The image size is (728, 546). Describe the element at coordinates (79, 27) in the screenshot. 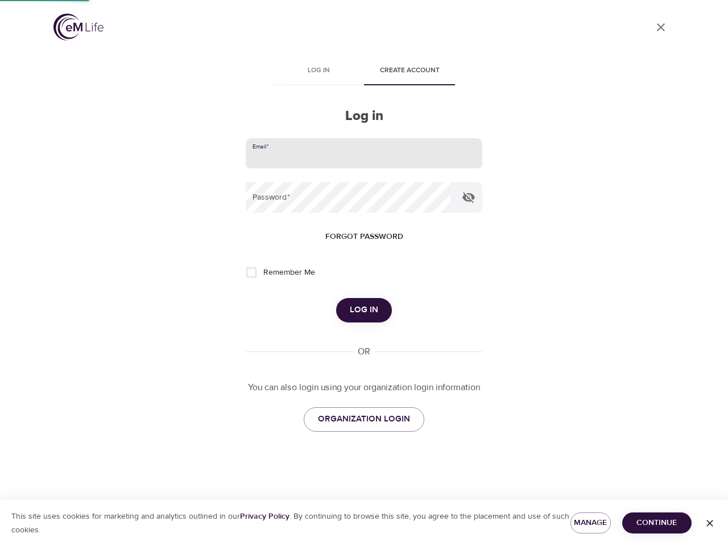

I see `img: logo` at that location.